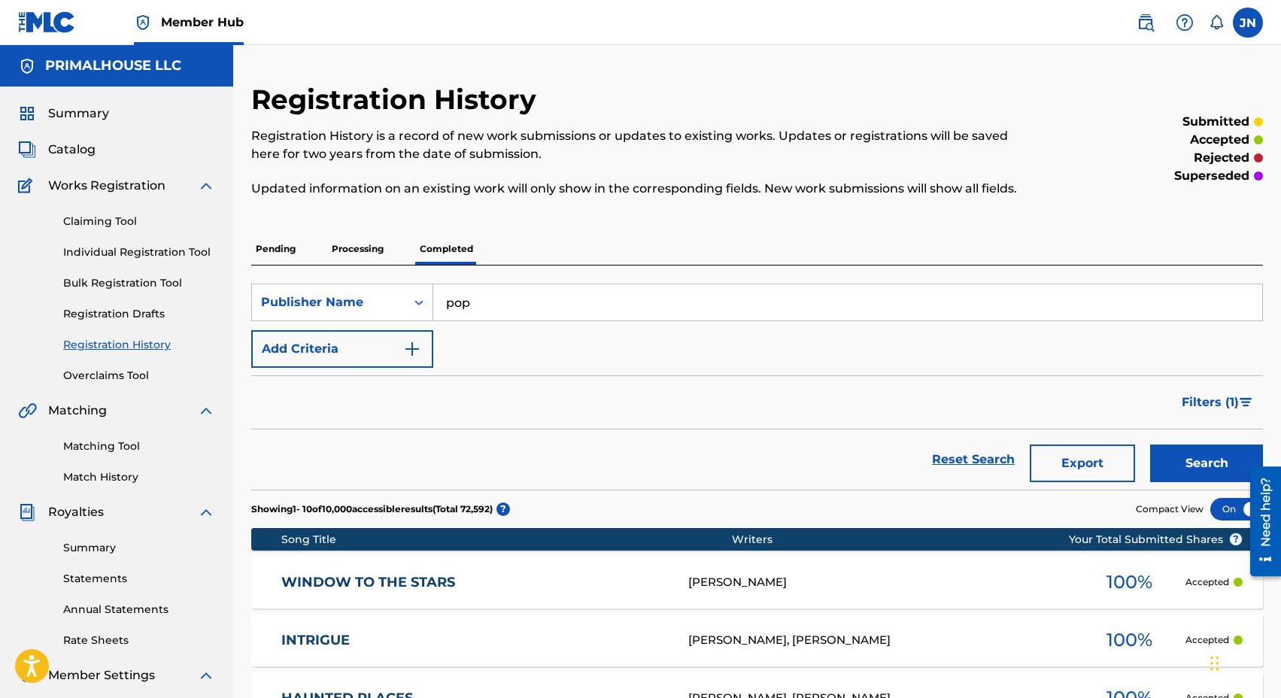 The image size is (1281, 698). Describe the element at coordinates (1246, 403) in the screenshot. I see `img: filter` at that location.